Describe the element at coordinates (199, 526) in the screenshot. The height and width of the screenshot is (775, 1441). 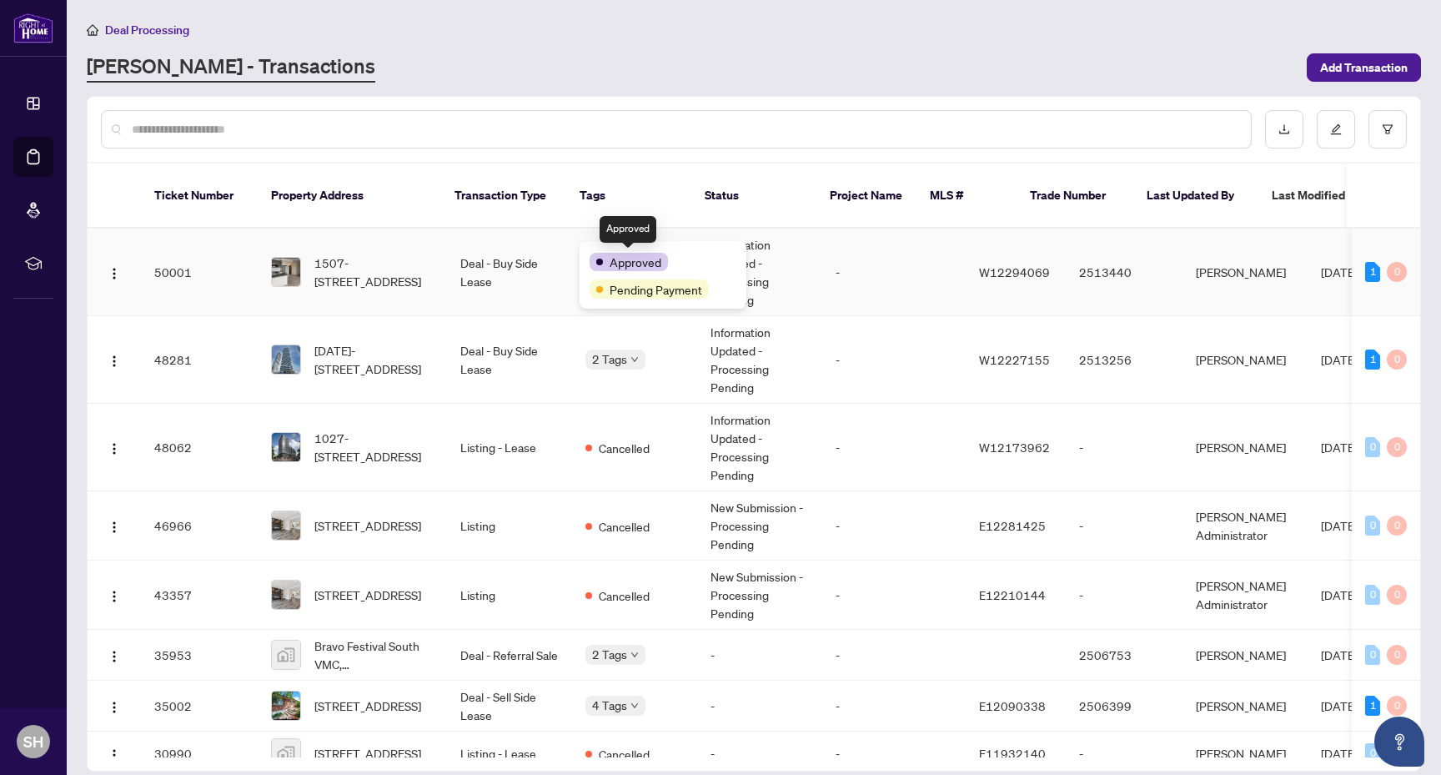
I see `td: 46966` at that location.